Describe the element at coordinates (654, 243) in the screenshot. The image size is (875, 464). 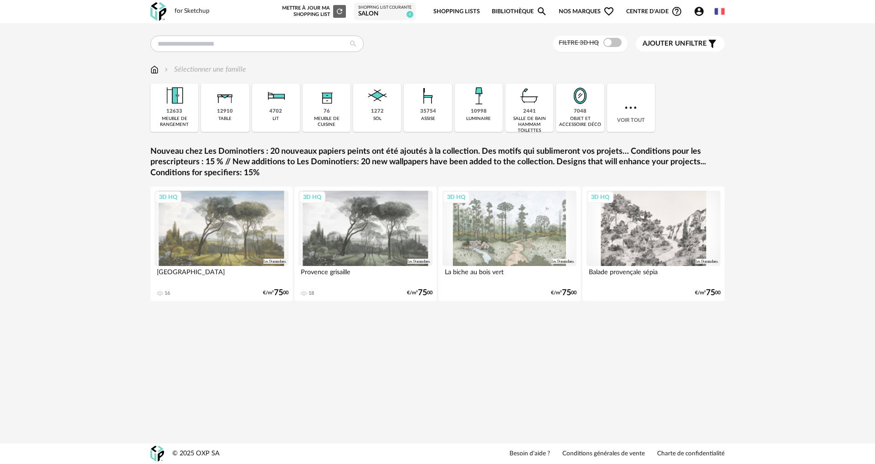
I see `a: 3D HQ Balade provençale sépia €/m²7500` at that location.